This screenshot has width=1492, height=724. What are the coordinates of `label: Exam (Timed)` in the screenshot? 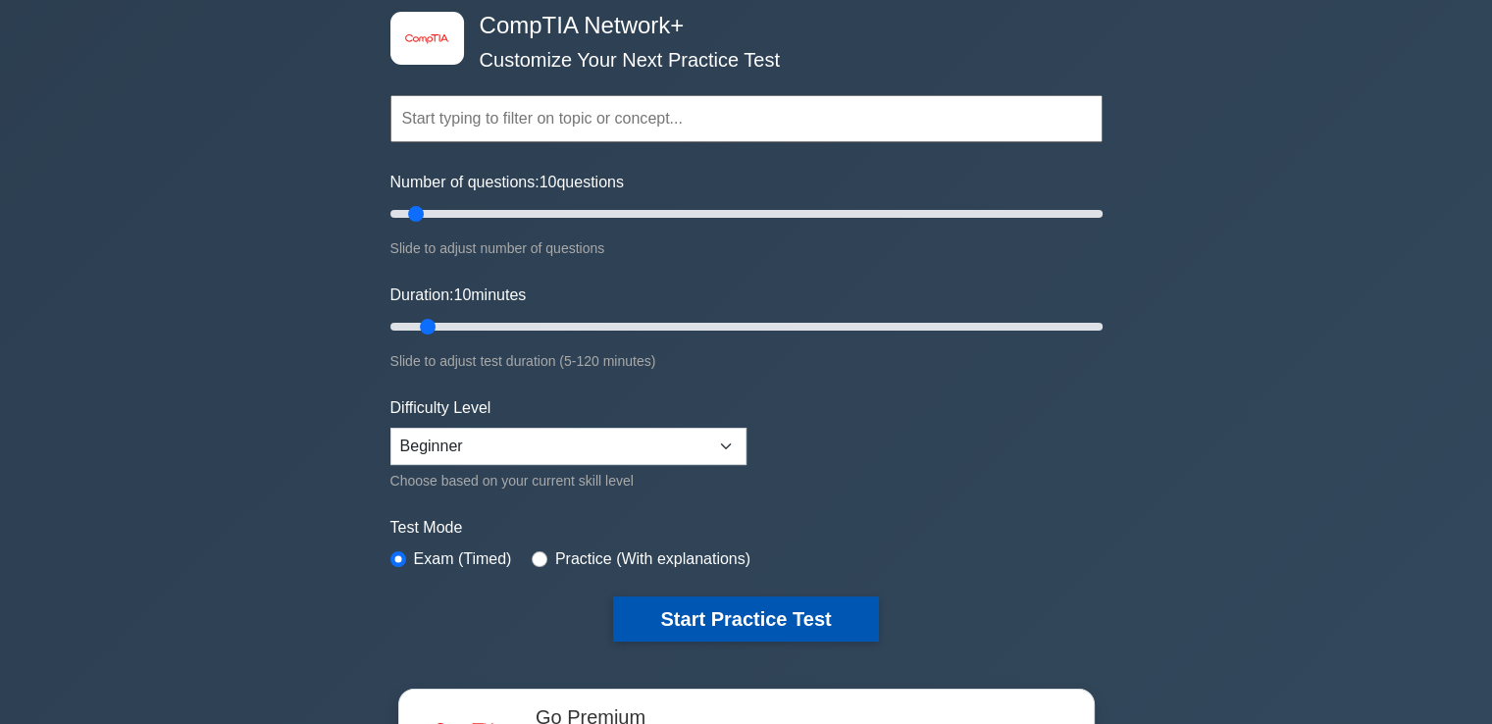 It's located at (463, 559).